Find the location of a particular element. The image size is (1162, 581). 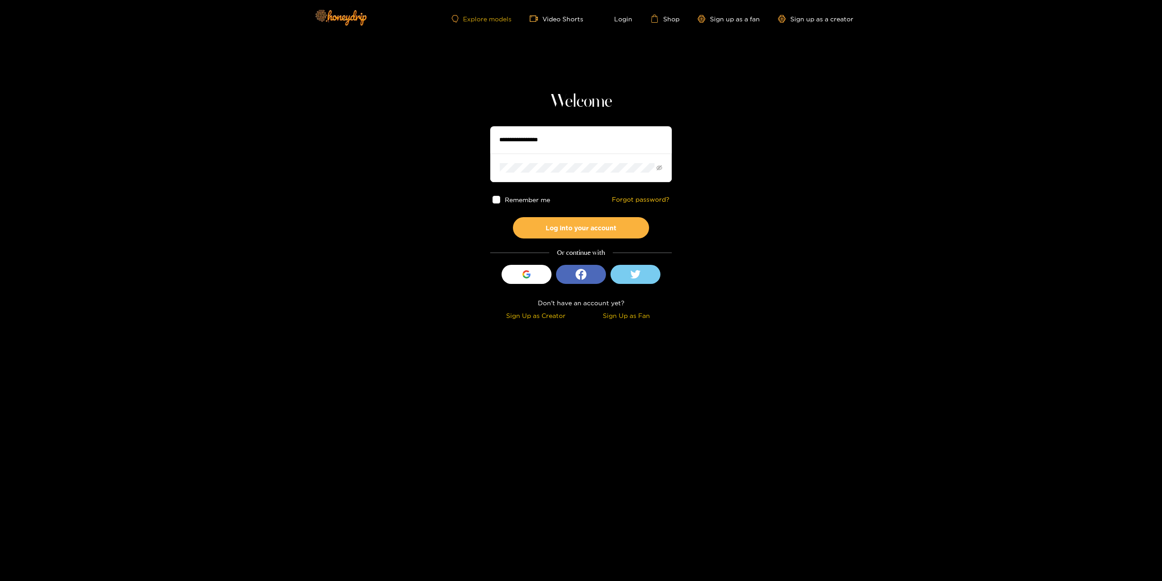

a: Video Shorts is located at coordinates (556, 19).